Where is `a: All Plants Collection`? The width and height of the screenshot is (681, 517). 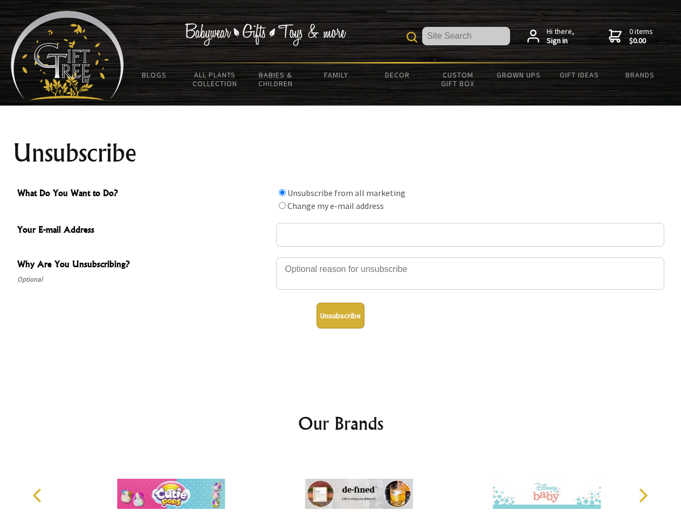
a: All Plants Collection is located at coordinates (215, 79).